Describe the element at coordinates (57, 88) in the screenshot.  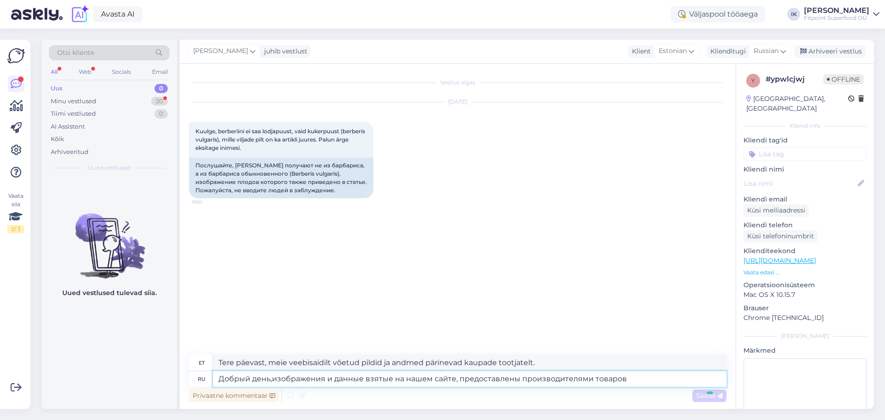
I see `div: Uus` at that location.